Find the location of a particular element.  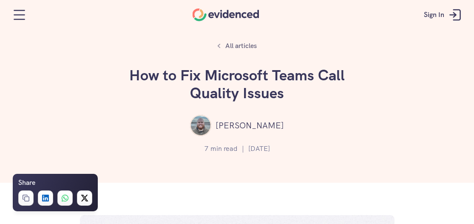

p: All articles is located at coordinates (241, 46).